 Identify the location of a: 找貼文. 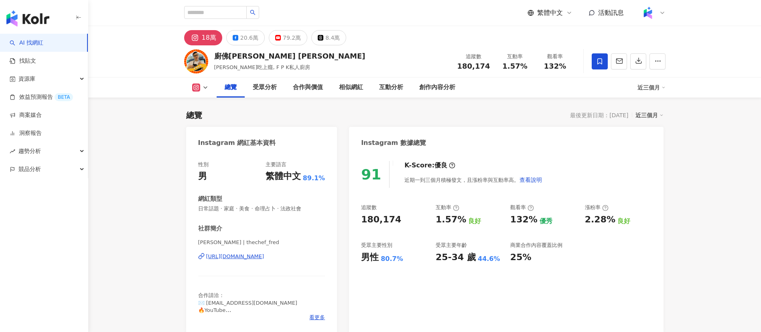
(23, 61).